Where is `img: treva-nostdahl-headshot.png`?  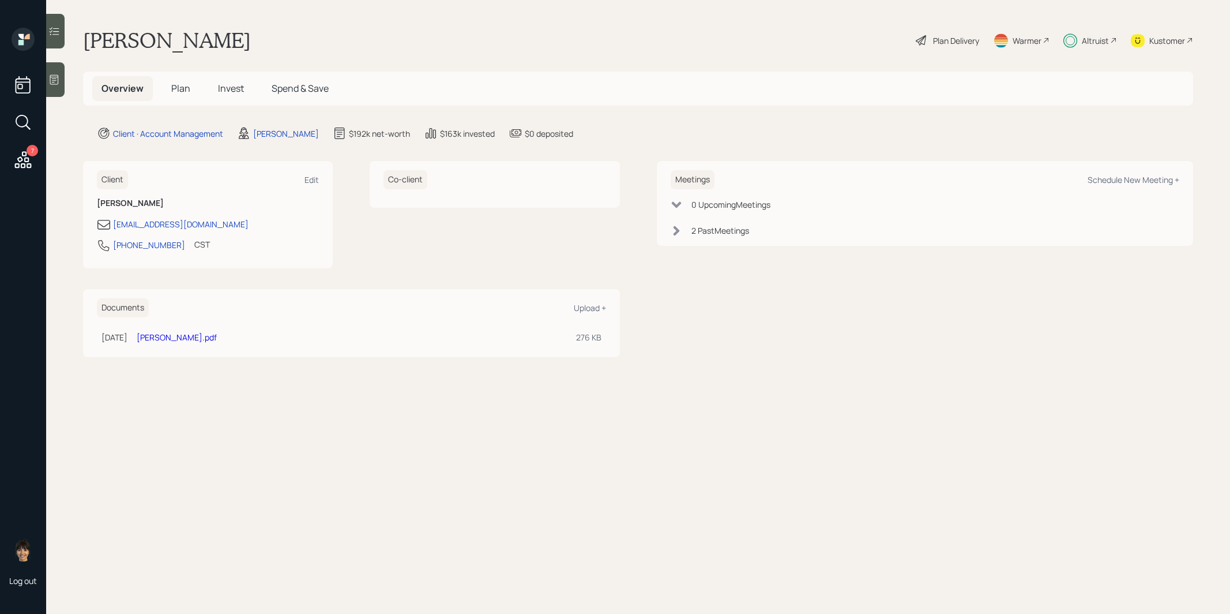 img: treva-nostdahl-headshot.png is located at coordinates (23, 550).